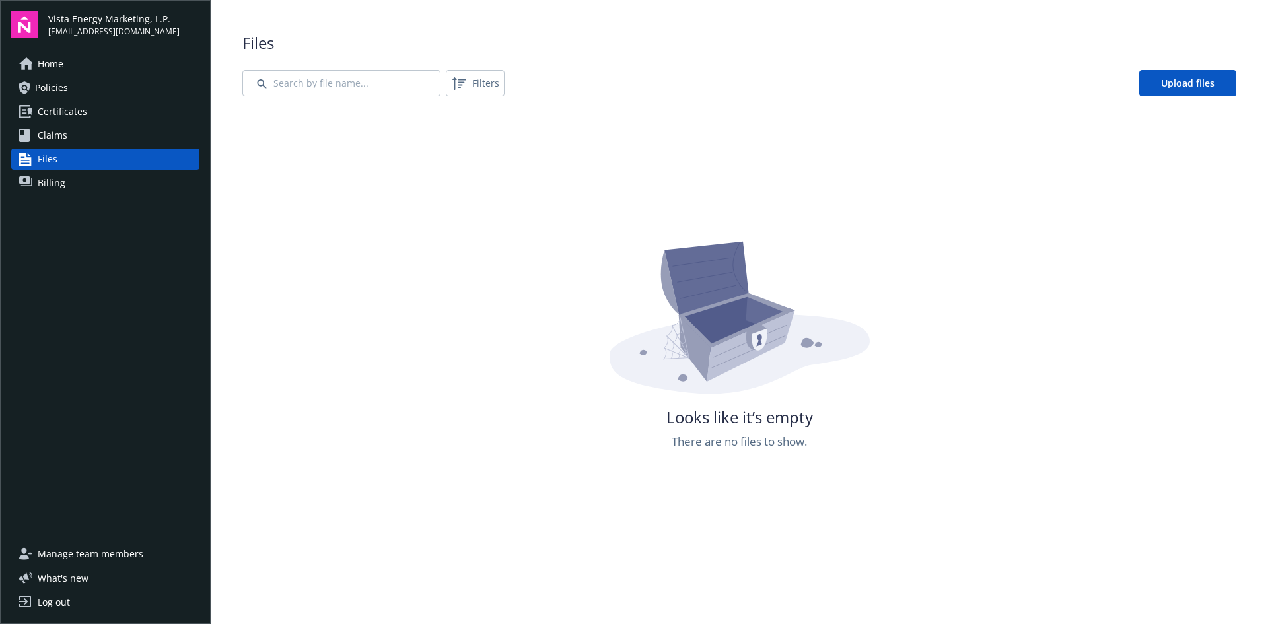 This screenshot has width=1268, height=624. Describe the element at coordinates (105, 183) in the screenshot. I see `a: Billing` at that location.